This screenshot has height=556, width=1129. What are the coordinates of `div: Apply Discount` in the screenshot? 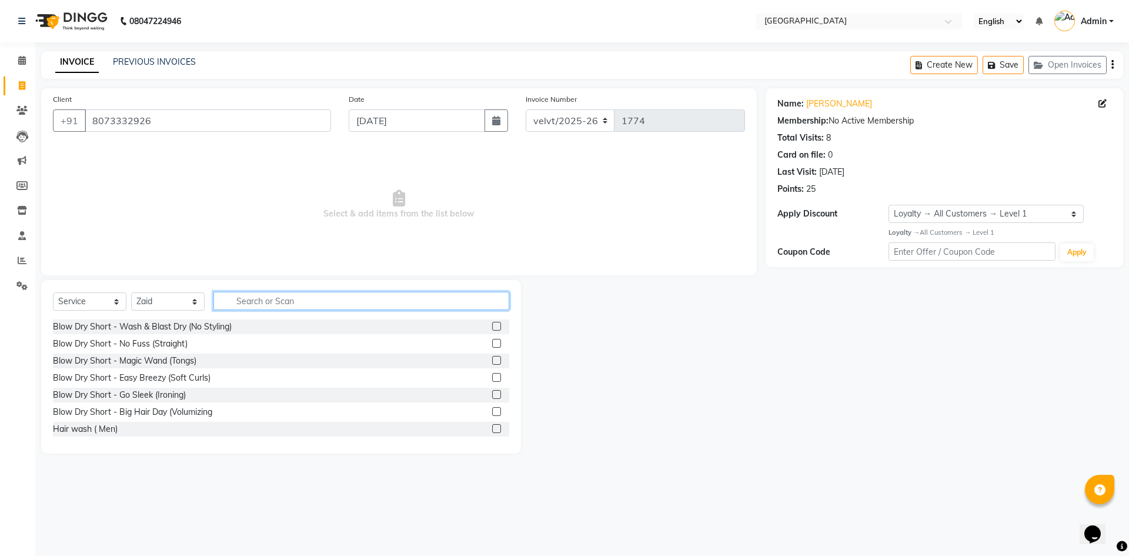 It's located at (833, 214).